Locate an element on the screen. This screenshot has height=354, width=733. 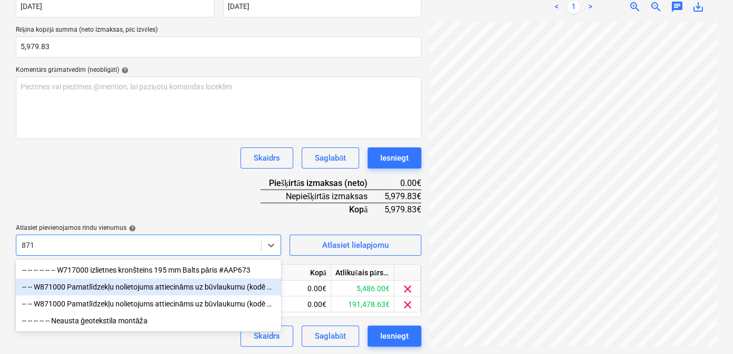
span: chat is located at coordinates (678, 7).